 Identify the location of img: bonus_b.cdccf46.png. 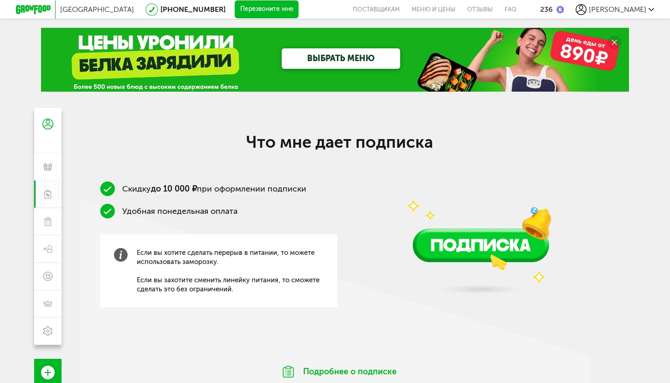
(560, 10).